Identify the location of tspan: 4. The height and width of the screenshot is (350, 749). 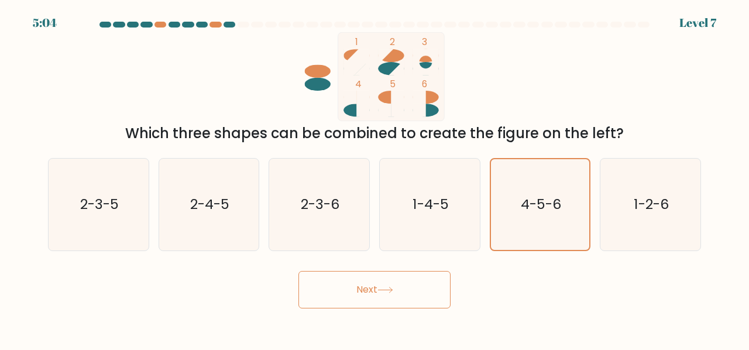
(358, 84).